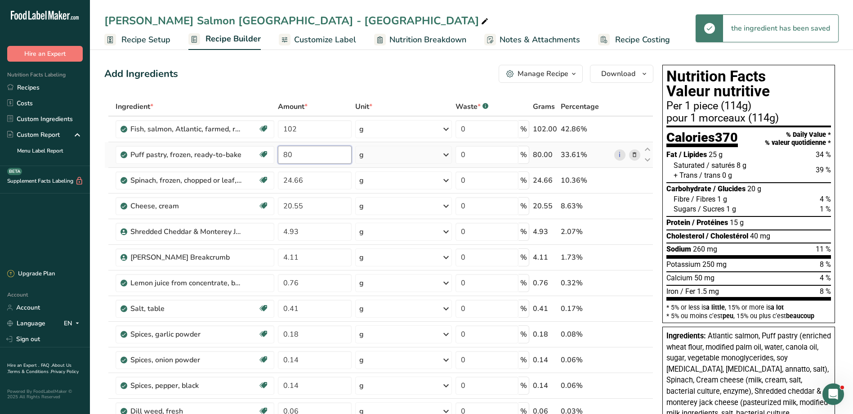  I want to click on div: % Daily Value * % valeur quotidienne *, so click(798, 139).